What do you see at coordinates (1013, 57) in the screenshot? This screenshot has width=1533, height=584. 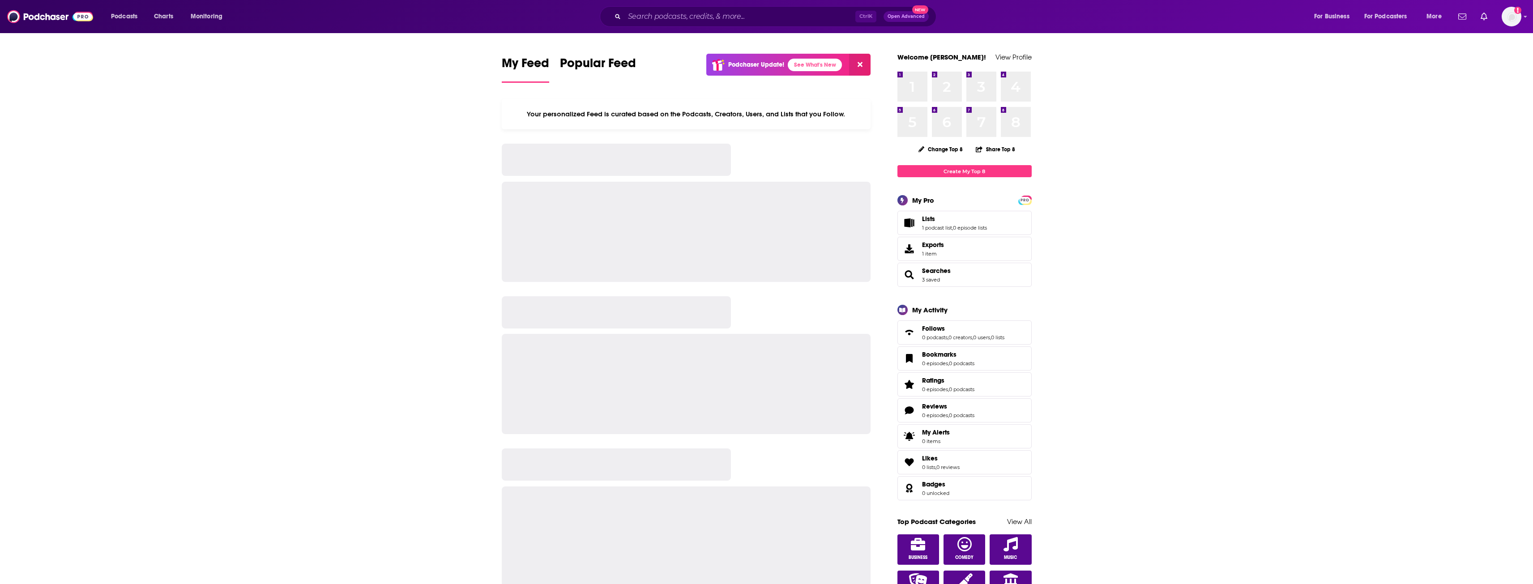 I see `a: View Profile` at bounding box center [1013, 57].